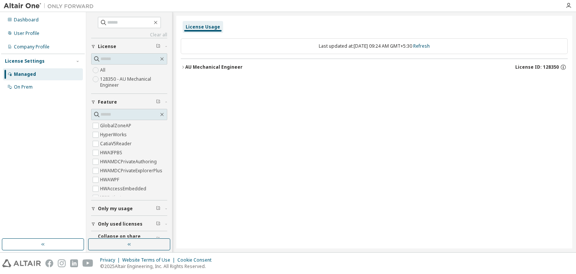 This screenshot has width=576, height=274. Describe the element at coordinates (114, 135) in the screenshot. I see `label: HyperWorks` at that location.